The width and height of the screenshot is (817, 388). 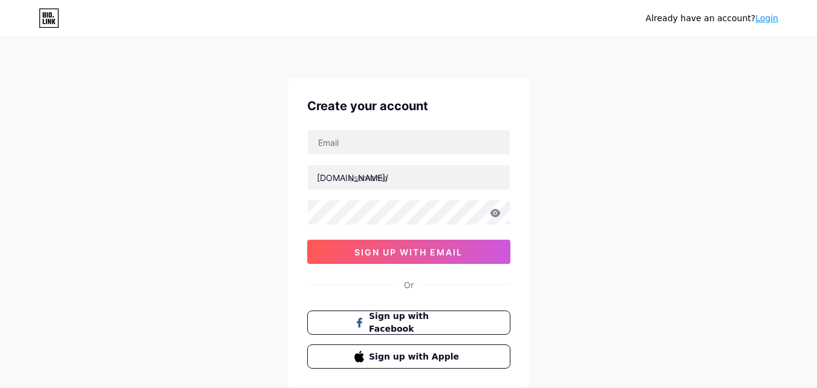 What do you see at coordinates (416, 322) in the screenshot?
I see `span: Sign up with Facebook` at bounding box center [416, 322].